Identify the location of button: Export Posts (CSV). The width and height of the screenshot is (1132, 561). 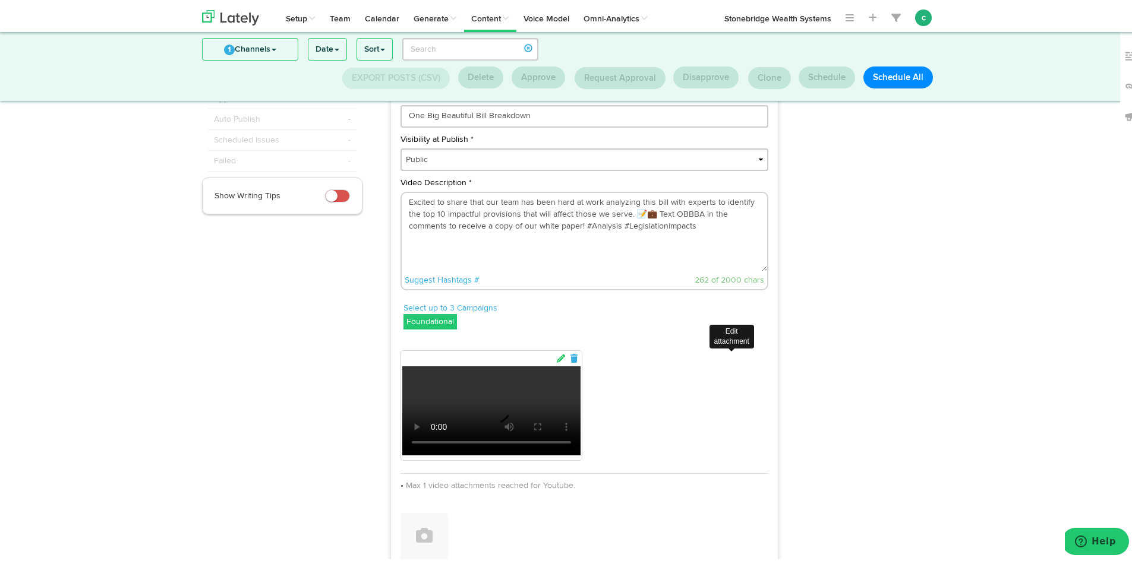
(396, 76).